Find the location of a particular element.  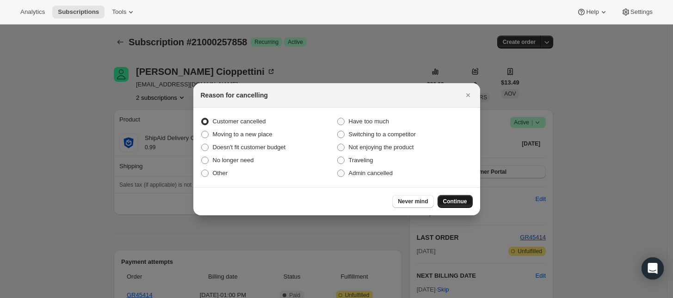

button: Never mind is located at coordinates (413, 202).